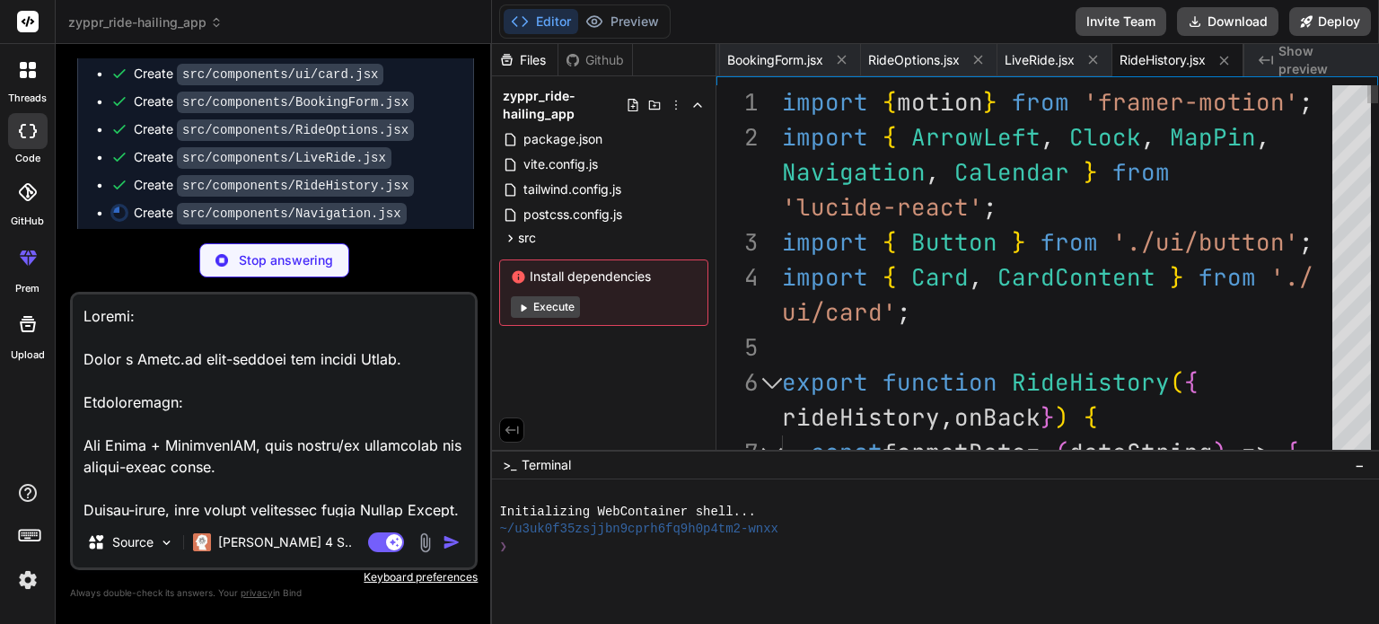  What do you see at coordinates (1213, 137) in the screenshot?
I see `span: MapPin` at bounding box center [1213, 137].